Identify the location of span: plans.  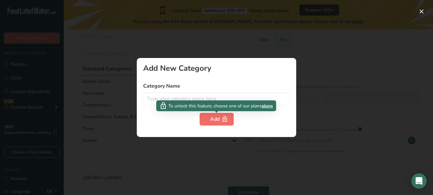
(267, 106).